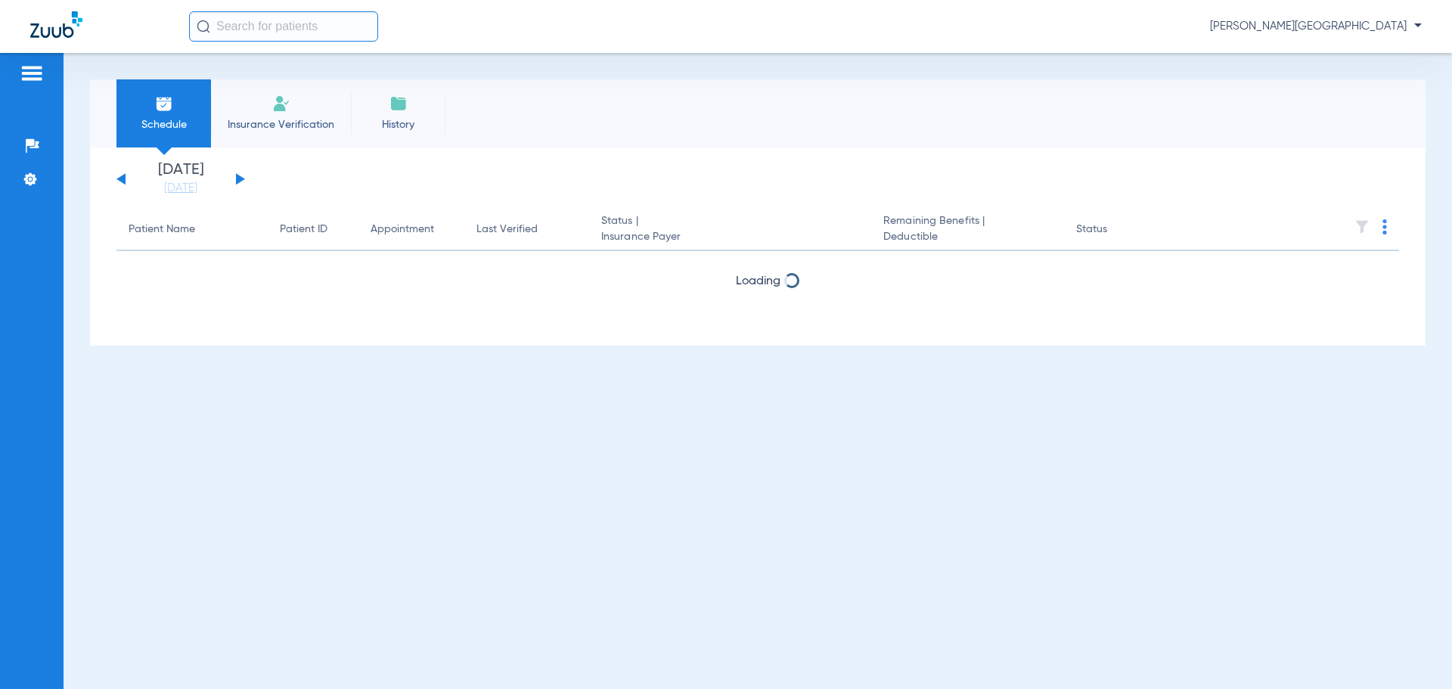 The height and width of the screenshot is (689, 1452). Describe the element at coordinates (730, 230) in the screenshot. I see `th: Status |` at that location.